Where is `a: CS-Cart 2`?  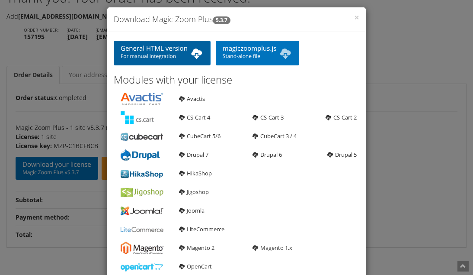 a: CS-Cart 2 is located at coordinates (341, 117).